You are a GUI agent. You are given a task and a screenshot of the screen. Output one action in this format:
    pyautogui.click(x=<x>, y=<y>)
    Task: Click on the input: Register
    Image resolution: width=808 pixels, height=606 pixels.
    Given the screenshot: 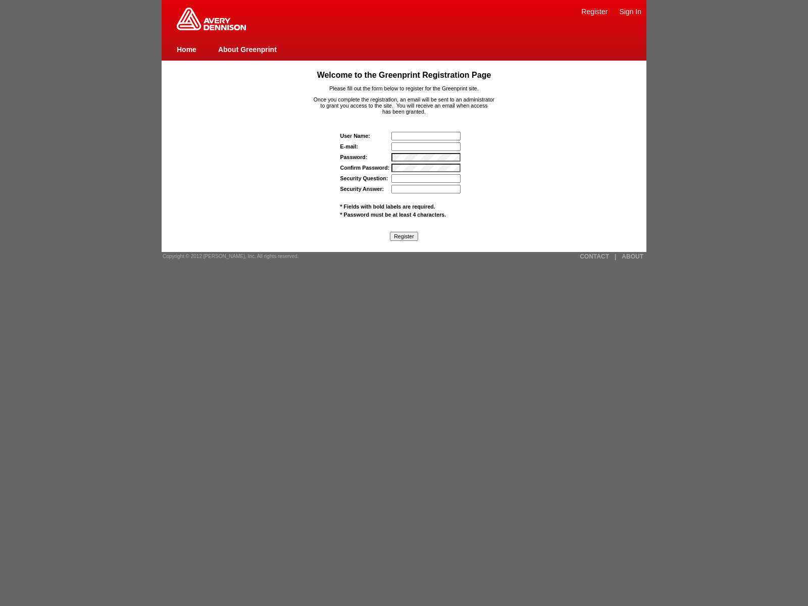 What is the action you would take?
    pyautogui.click(x=404, y=236)
    